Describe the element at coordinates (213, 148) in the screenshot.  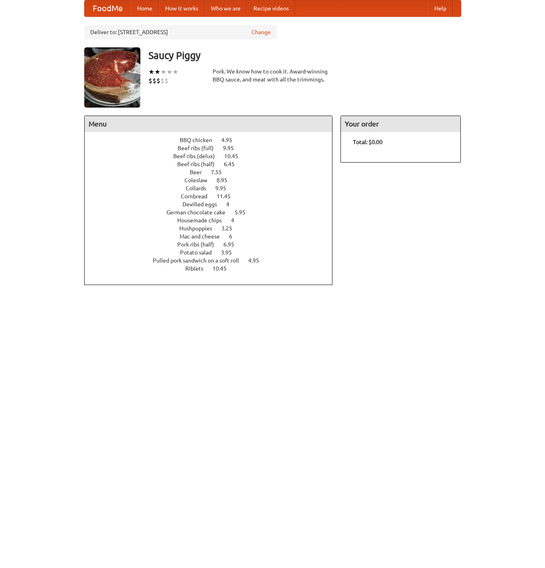
I see `a: Beef ribs (full) 9.95` at that location.